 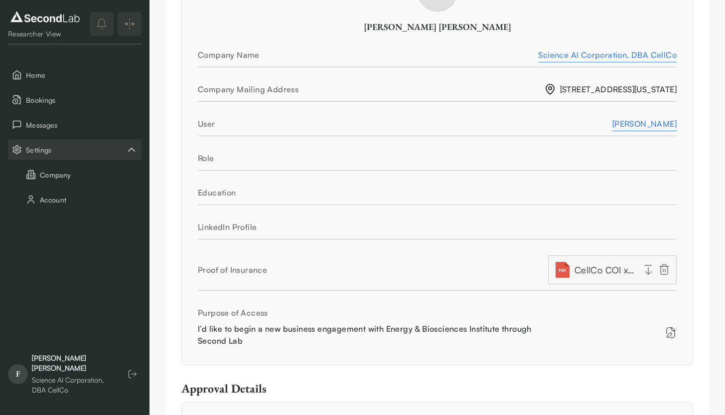 What do you see at coordinates (437, 388) in the screenshot?
I see `div: Approval Details` at bounding box center [437, 388].